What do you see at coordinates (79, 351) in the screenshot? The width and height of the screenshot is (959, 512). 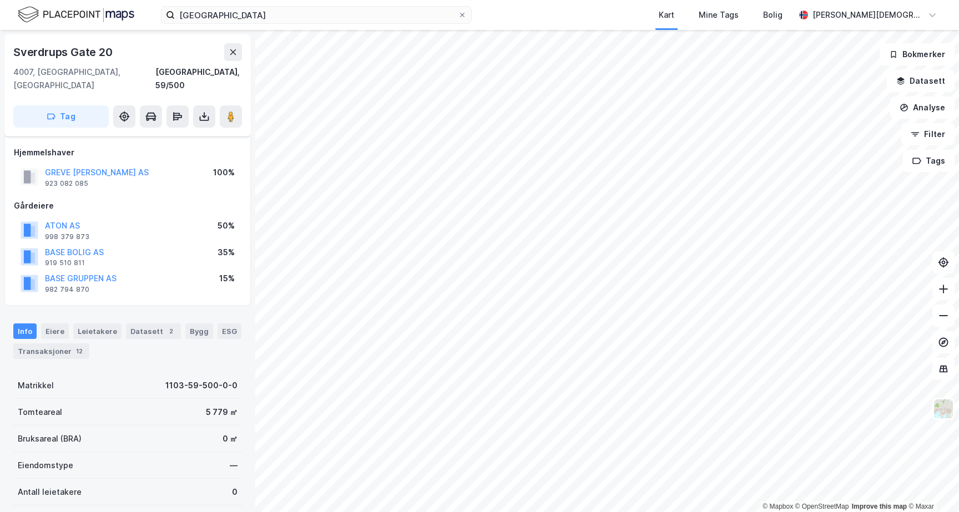 I see `div: 12` at bounding box center [79, 351].